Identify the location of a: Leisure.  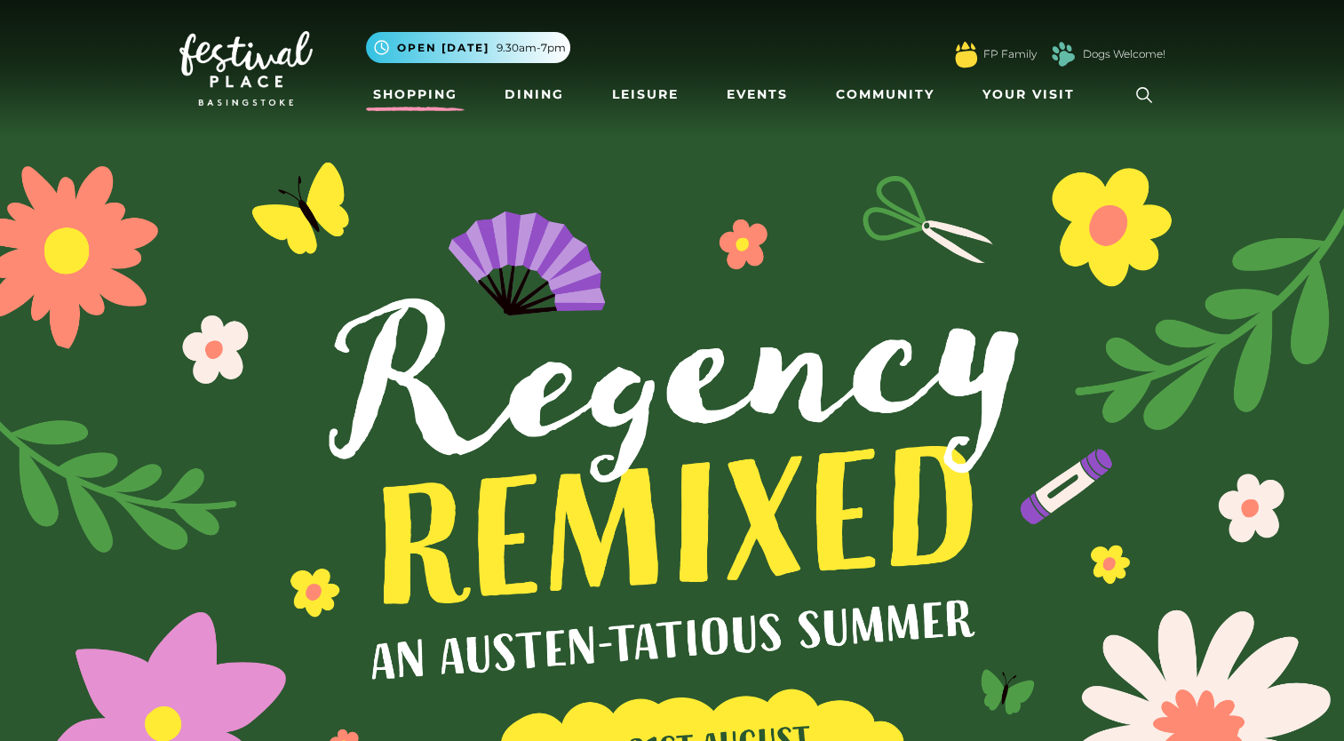
(645, 94).